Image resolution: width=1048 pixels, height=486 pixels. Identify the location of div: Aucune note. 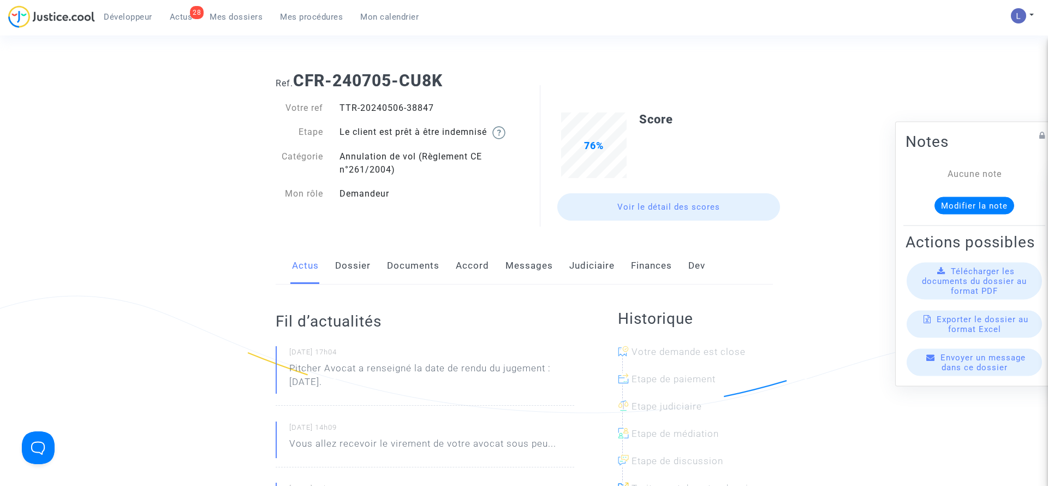
(974, 174).